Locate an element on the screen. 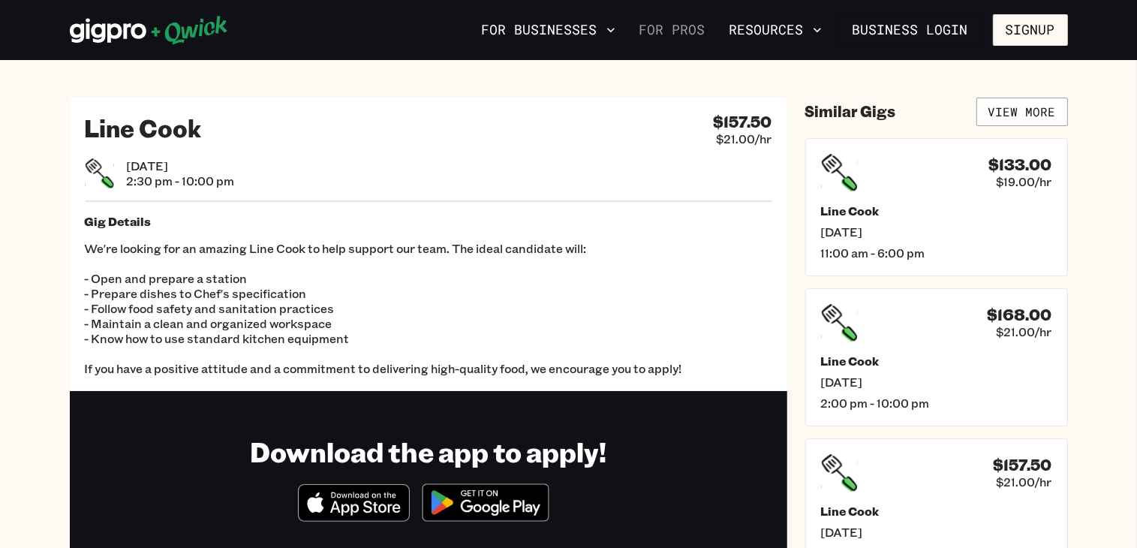  a: Download on the App Store is located at coordinates (354, 517).